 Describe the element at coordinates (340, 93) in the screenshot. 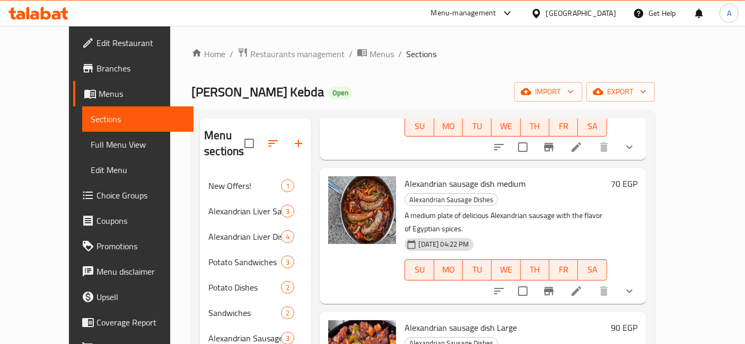

I see `div: Open` at that location.